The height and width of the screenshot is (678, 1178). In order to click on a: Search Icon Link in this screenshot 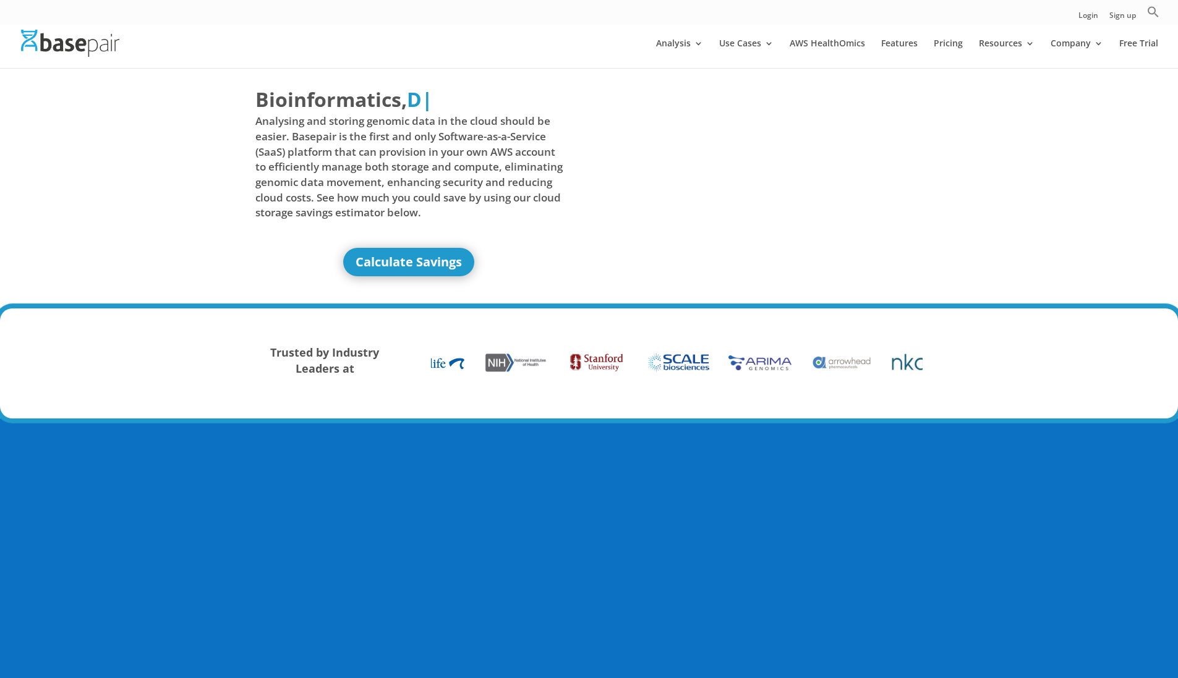, I will do `click(1153, 15)`.